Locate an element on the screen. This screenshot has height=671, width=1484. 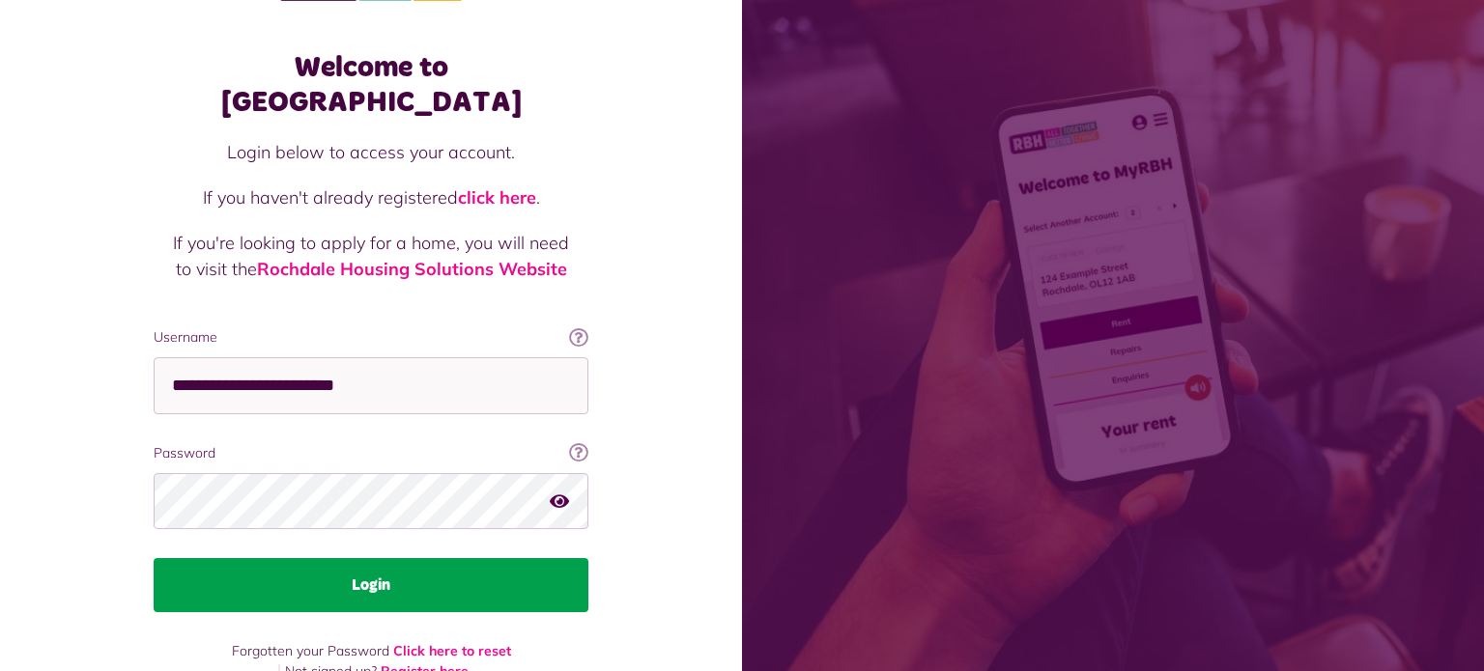
button: Login is located at coordinates (371, 585).